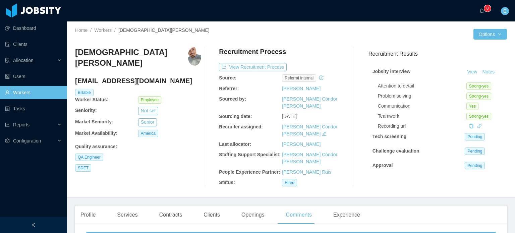 This screenshot has width=515, height=233. Describe the element at coordinates (422, 116) in the screenshot. I see `div: Teamwork` at that location.